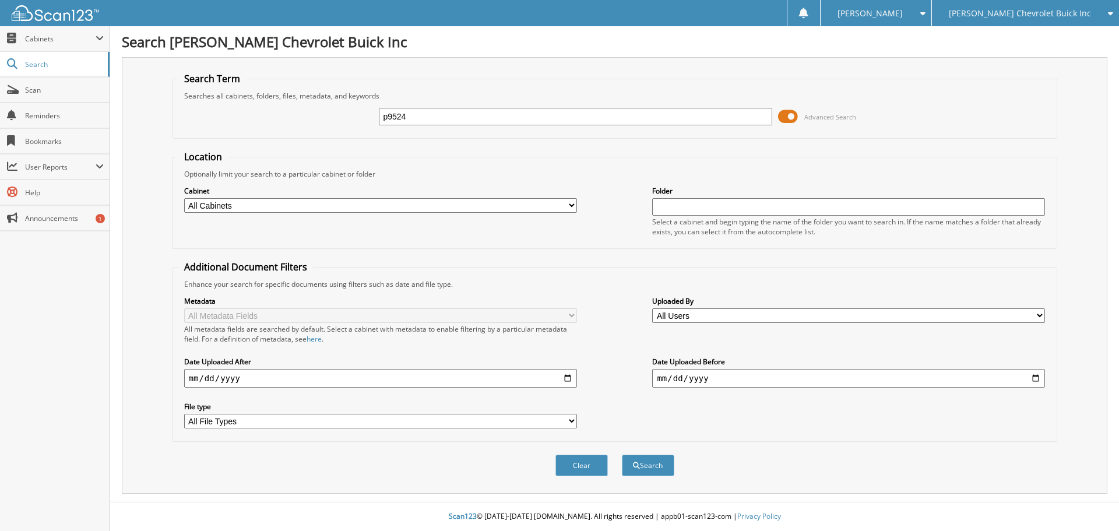 This screenshot has width=1119, height=531. Describe the element at coordinates (849, 361) in the screenshot. I see `label: Date Uploaded Before` at that location.